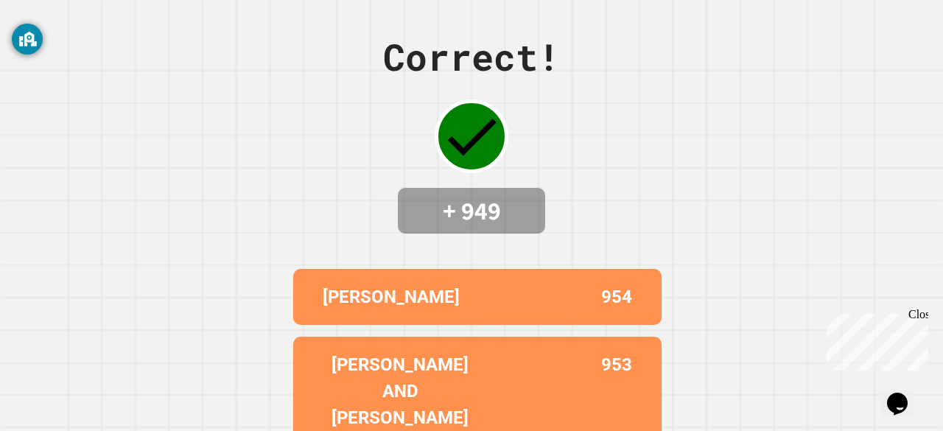 The height and width of the screenshot is (431, 943). Describe the element at coordinates (54, 49) in the screenshot. I see `div: Chat with us now!Close` at that location.